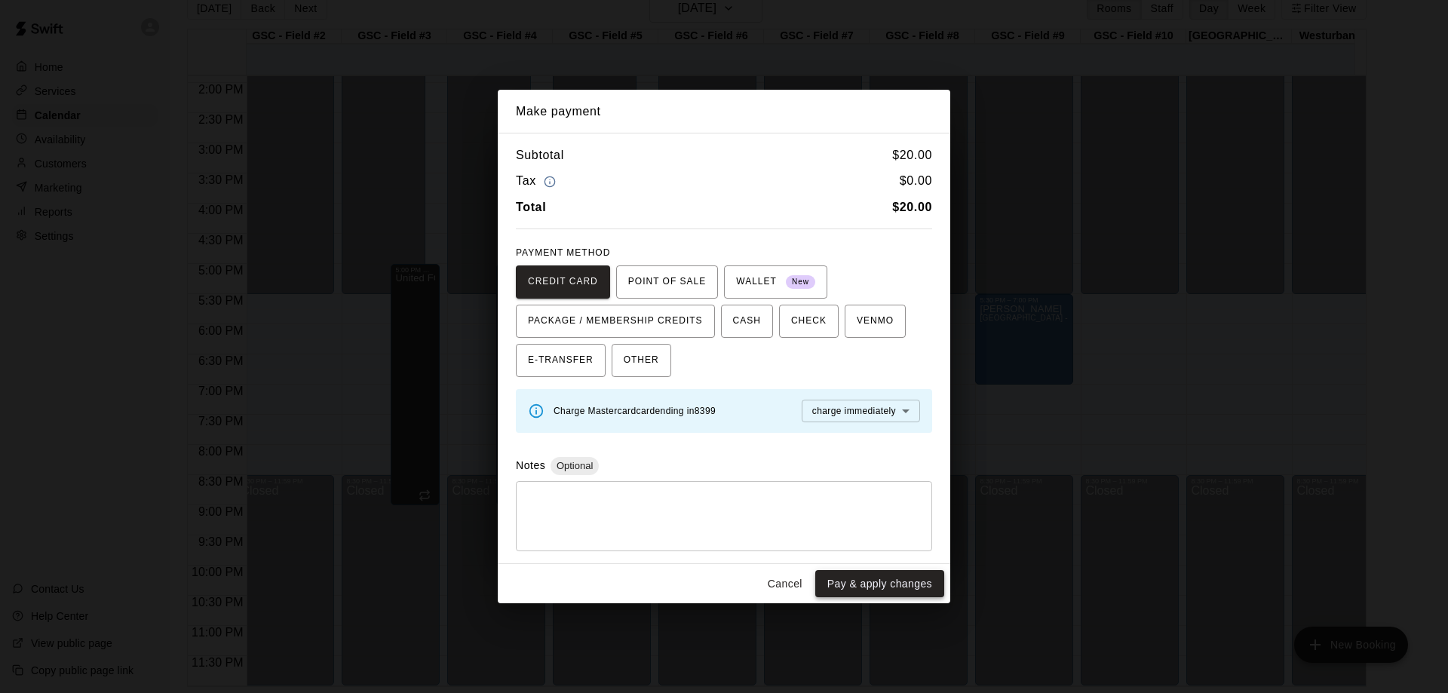 This screenshot has height=693, width=1448. I want to click on span: POINT OF SALE, so click(667, 282).